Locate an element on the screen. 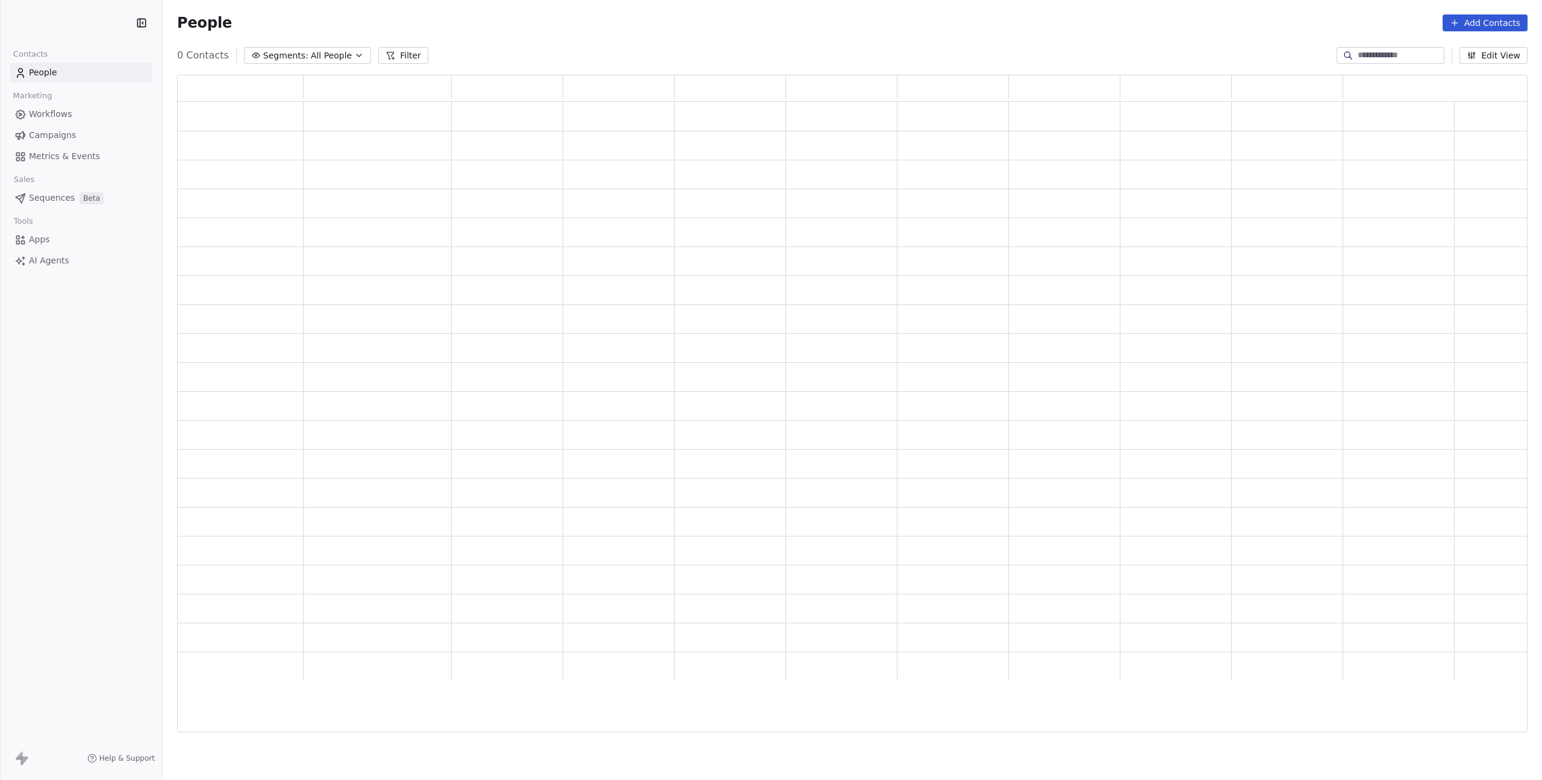 The width and height of the screenshot is (1542, 780). a: Help & Support is located at coordinates (121, 758).